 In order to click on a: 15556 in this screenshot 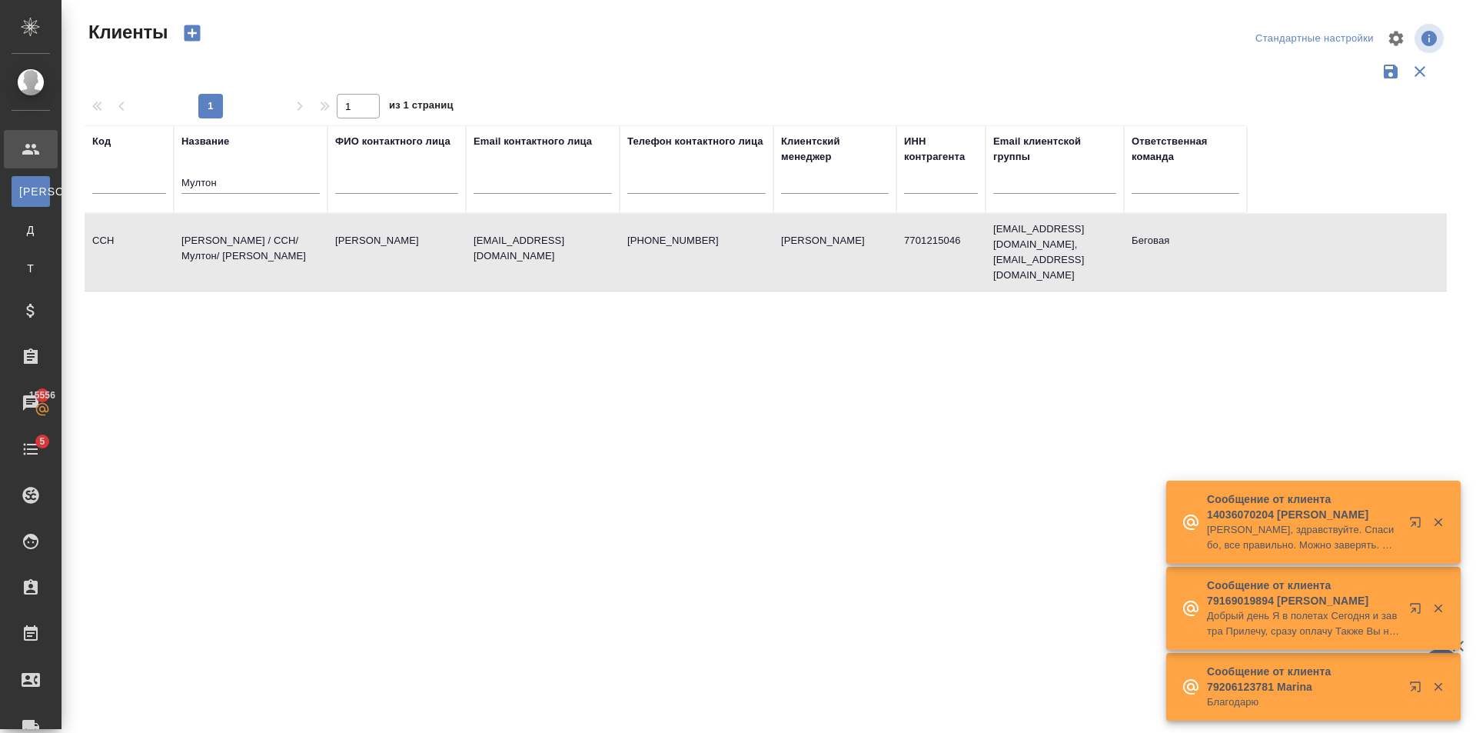, I will do `click(31, 403)`.